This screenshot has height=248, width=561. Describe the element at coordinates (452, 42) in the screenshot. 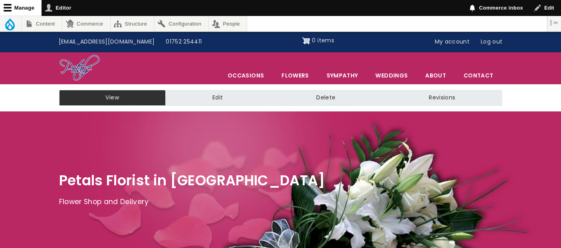

I see `a: My account` at that location.